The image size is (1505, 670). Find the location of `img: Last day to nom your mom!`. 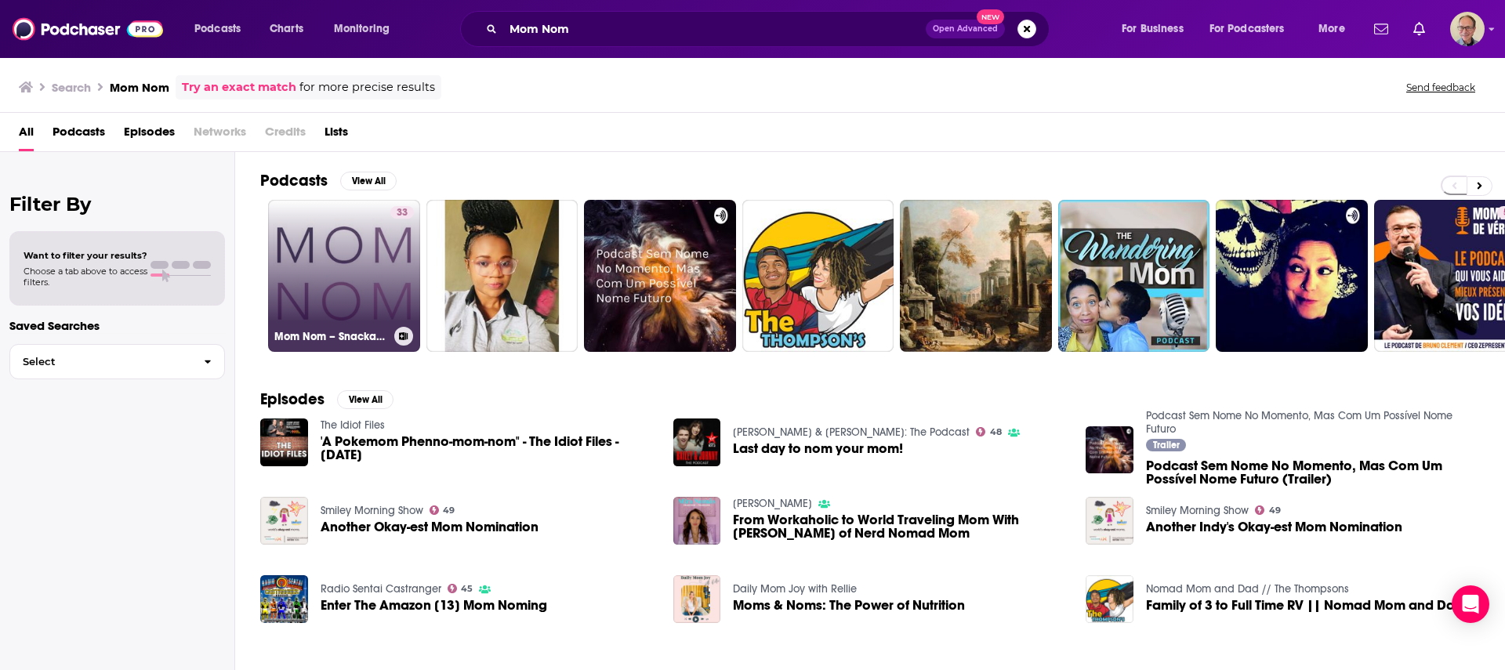

img: Last day to nom your mom! is located at coordinates (697, 442).